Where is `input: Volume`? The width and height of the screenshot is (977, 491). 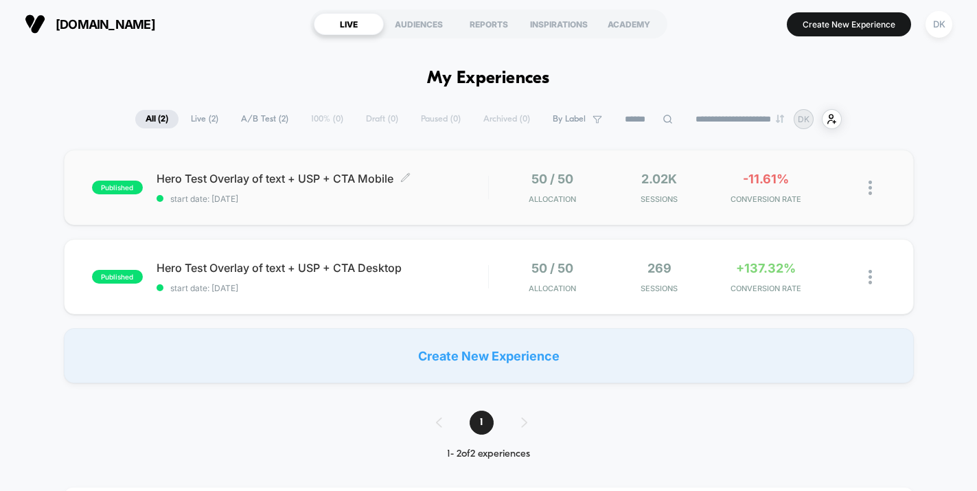
input: Volume is located at coordinates (420, 262).